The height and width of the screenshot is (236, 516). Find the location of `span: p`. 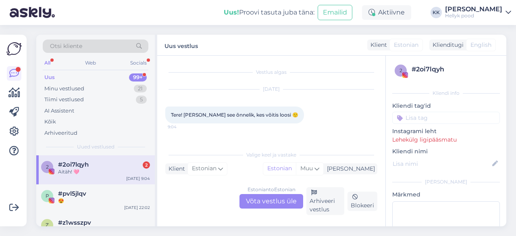

span: p is located at coordinates (47, 196).